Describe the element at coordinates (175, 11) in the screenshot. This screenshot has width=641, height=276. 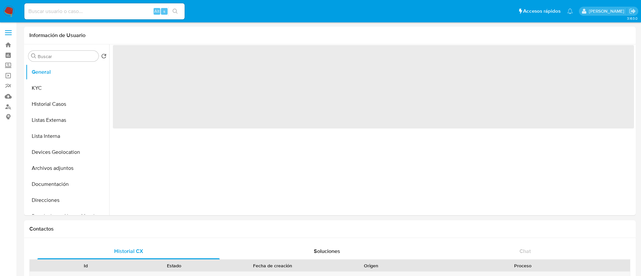
I see `button: search-icon` at that location.